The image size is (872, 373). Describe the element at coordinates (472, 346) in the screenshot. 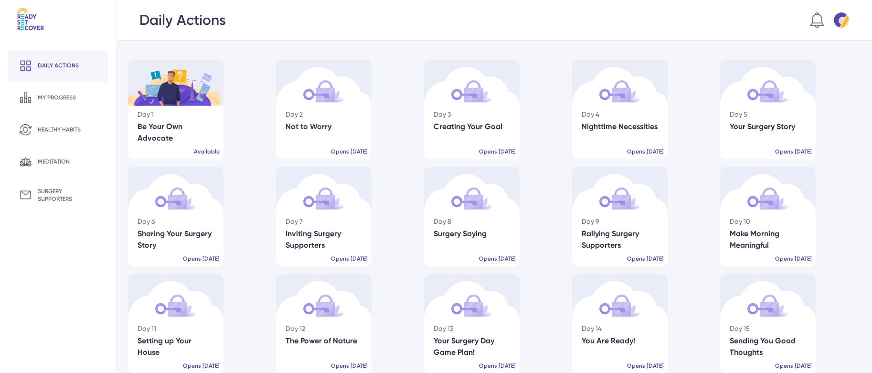

I see `div: Your Surgery Day Game Plan!` at that location.